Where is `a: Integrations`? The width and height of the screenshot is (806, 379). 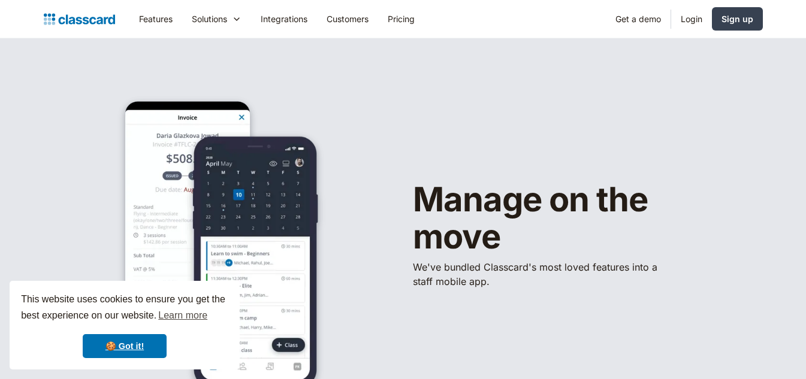
a: Integrations is located at coordinates (284, 19).